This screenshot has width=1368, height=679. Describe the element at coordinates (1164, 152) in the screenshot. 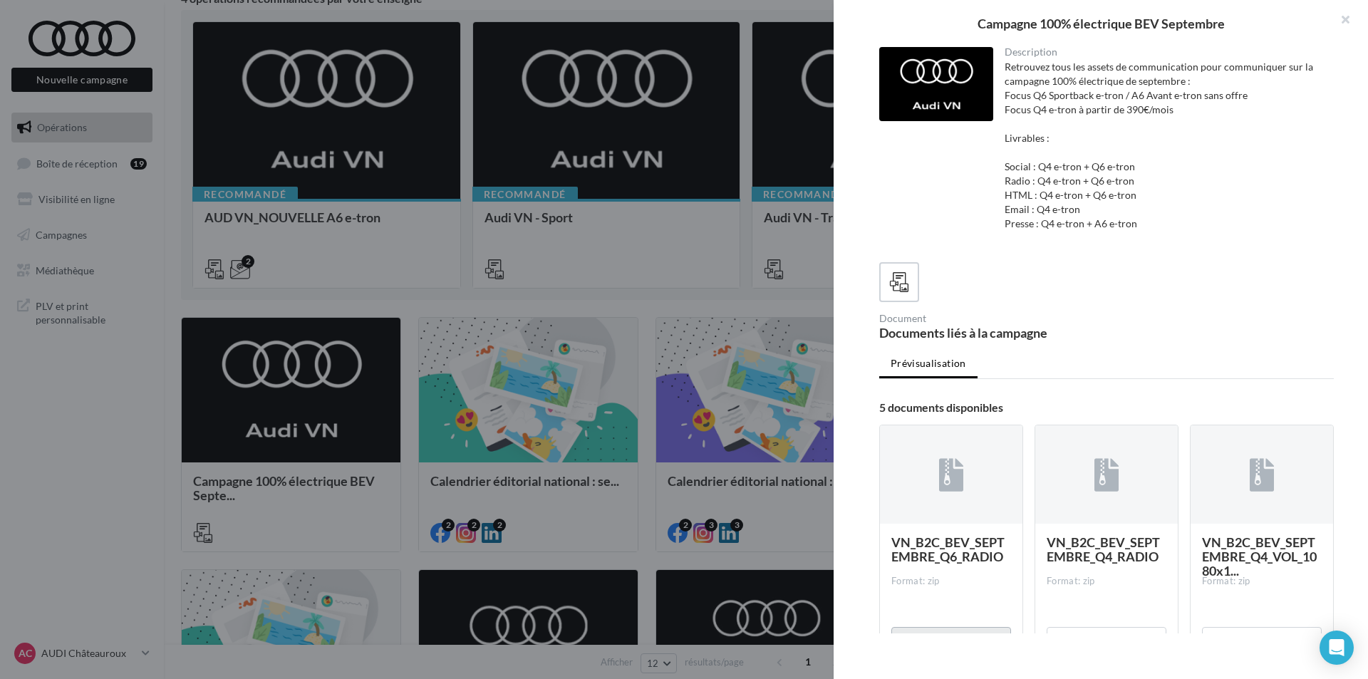

I see `div: Retrouvez tous les assets de communication pour communiquer sur la campagne 100% électrique de se...` at that location.